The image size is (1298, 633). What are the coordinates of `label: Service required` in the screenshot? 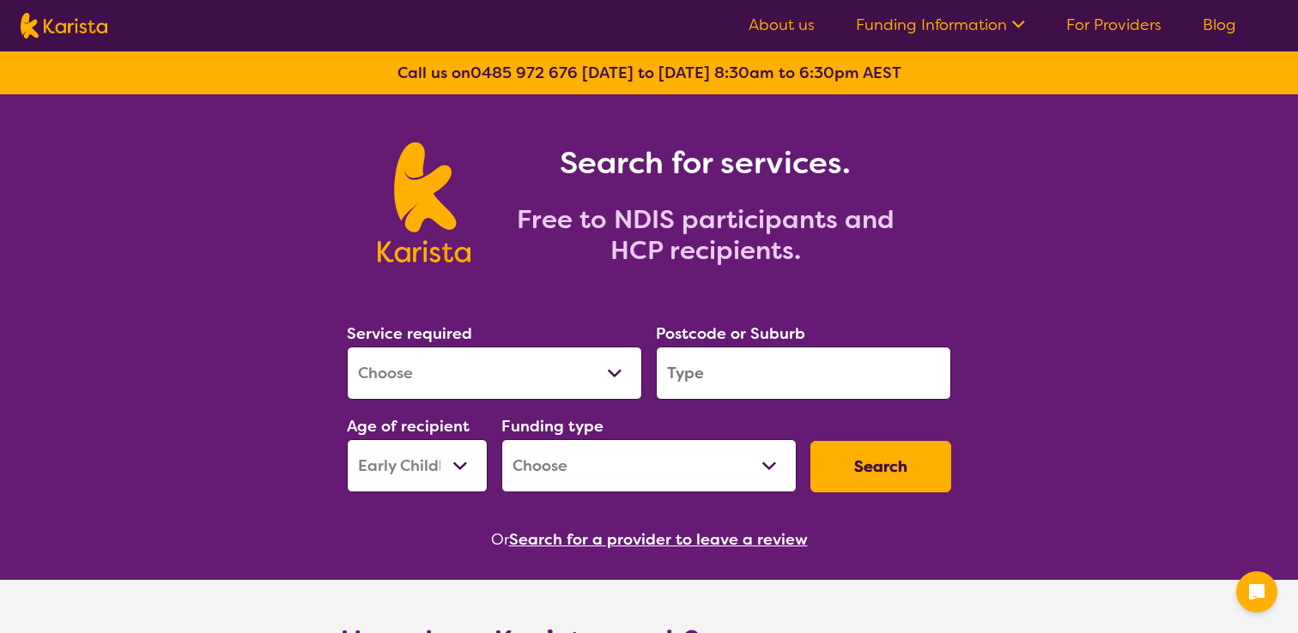 It's located at (409, 334).